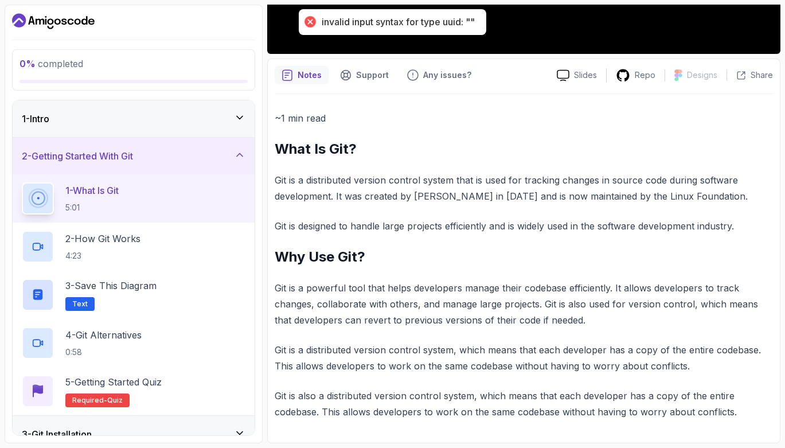  What do you see at coordinates (523, 304) in the screenshot?
I see `p: Git is a powerful tool that helps developers manage their codebase efficiently. It allows develop...` at bounding box center [523, 304].